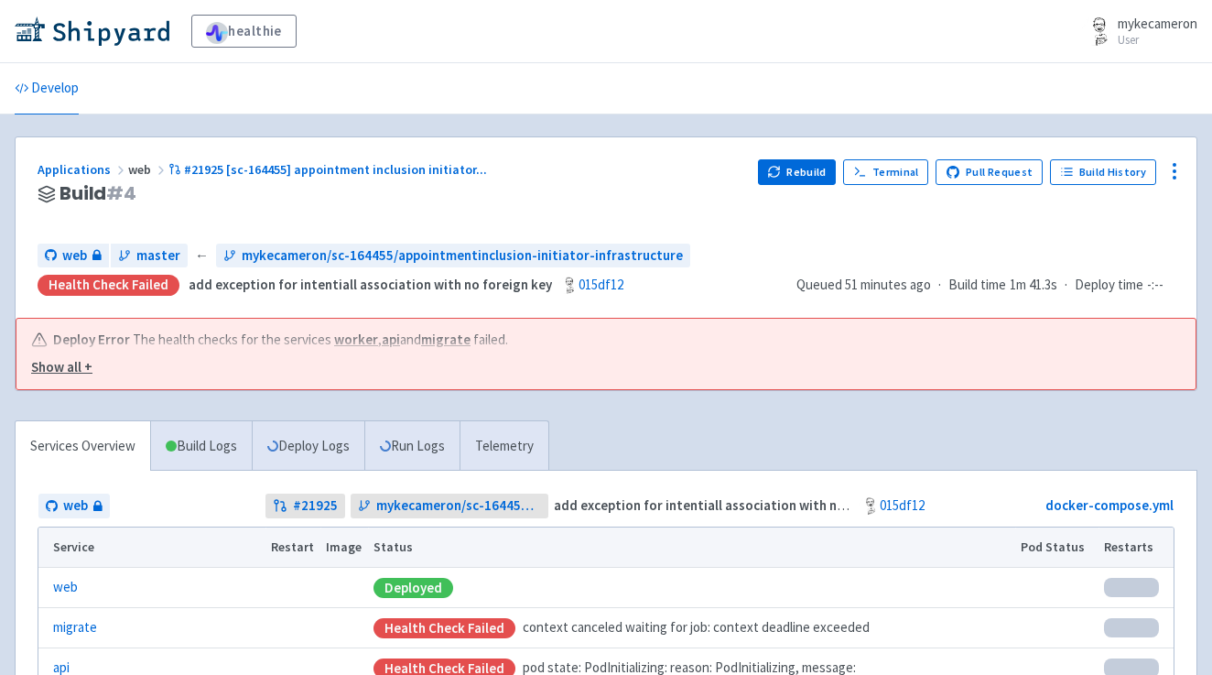 The image size is (1212, 675). Describe the element at coordinates (1157, 23) in the screenshot. I see `span: mykecameron` at that location.